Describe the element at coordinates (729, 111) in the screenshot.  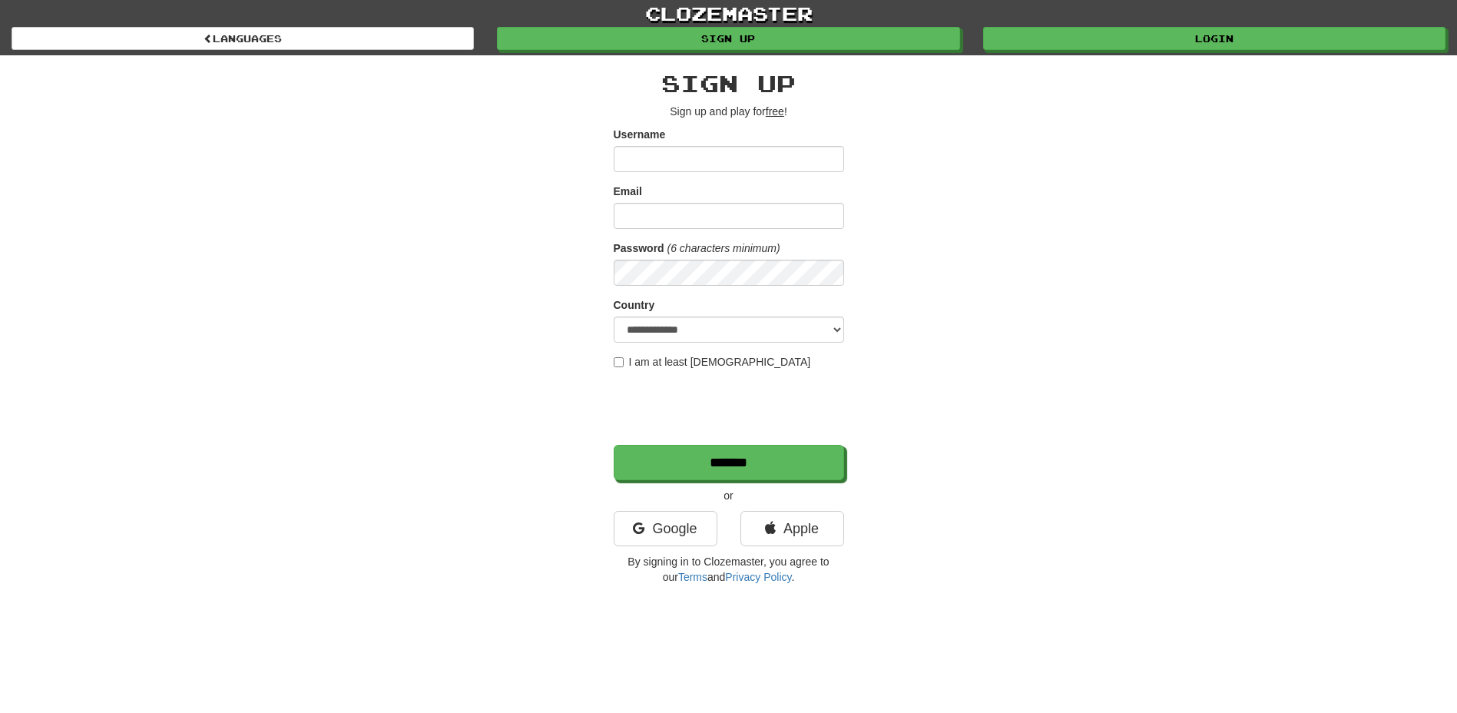
I see `p: Sign up and play for !` at that location.